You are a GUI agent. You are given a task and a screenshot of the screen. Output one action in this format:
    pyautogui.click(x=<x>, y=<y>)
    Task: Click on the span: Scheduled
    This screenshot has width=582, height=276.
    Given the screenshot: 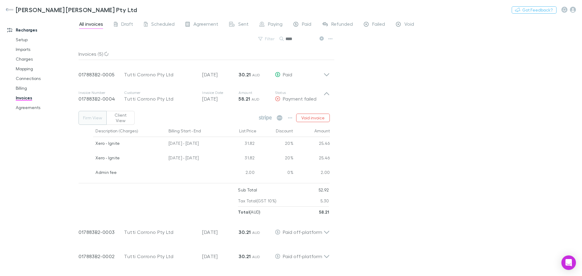 What is the action you would take?
    pyautogui.click(x=163, y=25)
    